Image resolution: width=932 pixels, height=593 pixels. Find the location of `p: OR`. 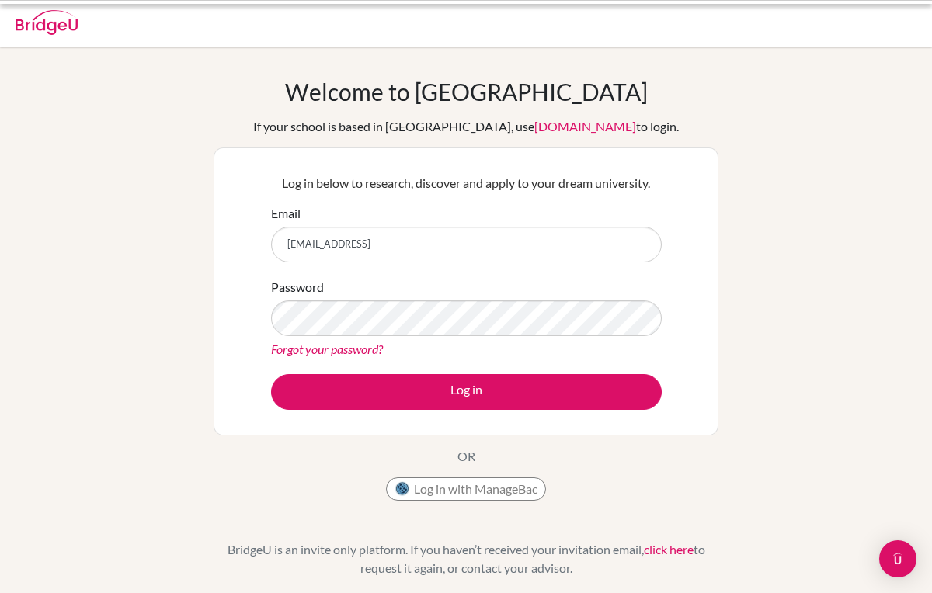

p: OR is located at coordinates (466, 457).